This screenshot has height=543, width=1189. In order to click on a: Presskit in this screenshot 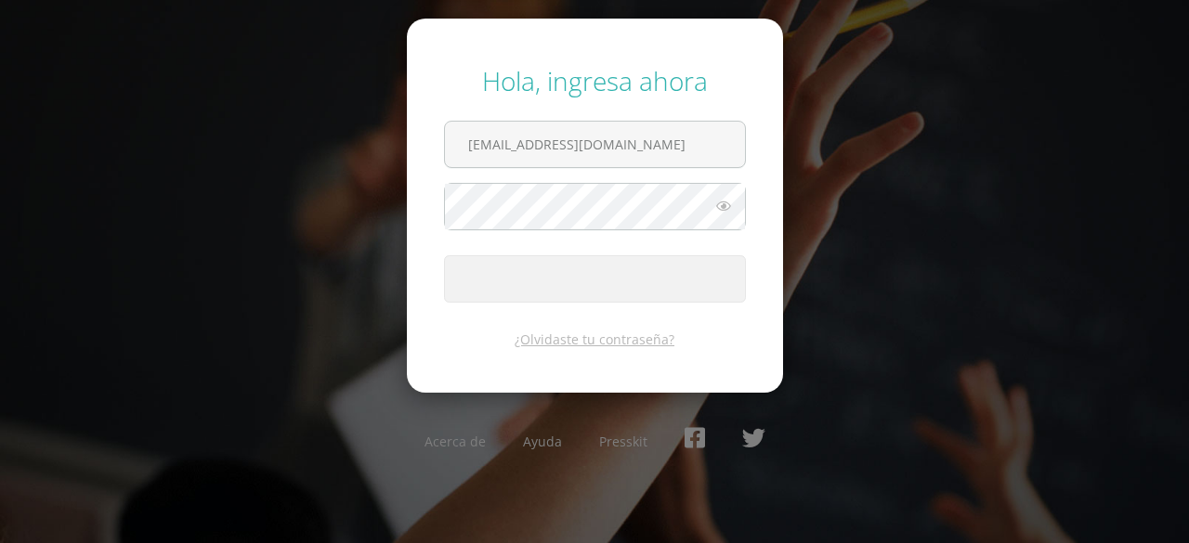, I will do `click(623, 441)`.